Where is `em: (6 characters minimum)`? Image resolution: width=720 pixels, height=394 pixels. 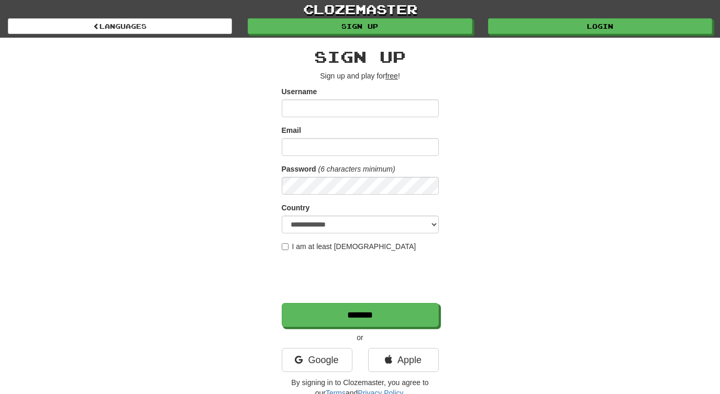 em: (6 characters minimum) is located at coordinates (356, 169).